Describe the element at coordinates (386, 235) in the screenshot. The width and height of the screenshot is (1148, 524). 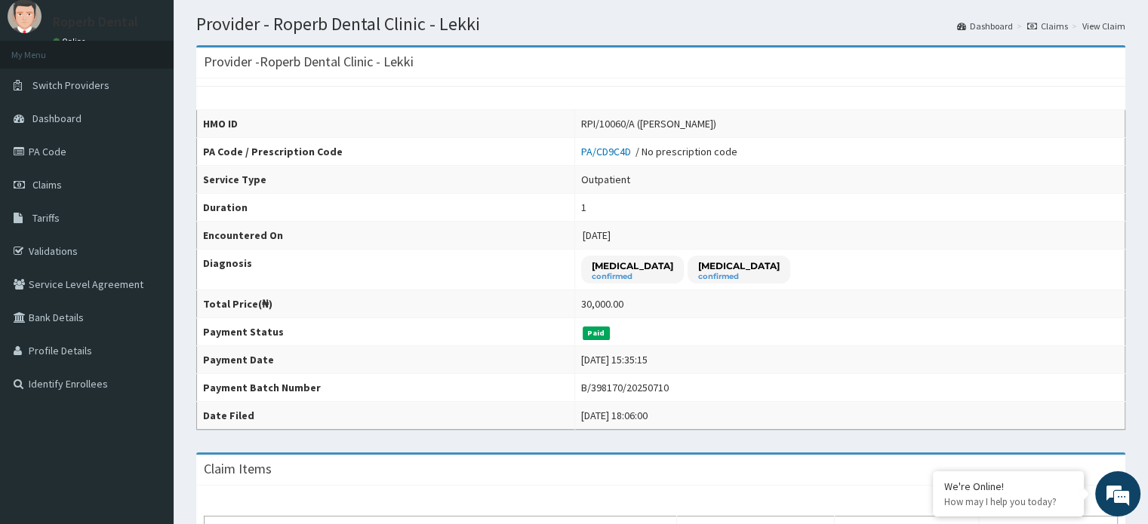
I see `th: Encountered On` at that location.